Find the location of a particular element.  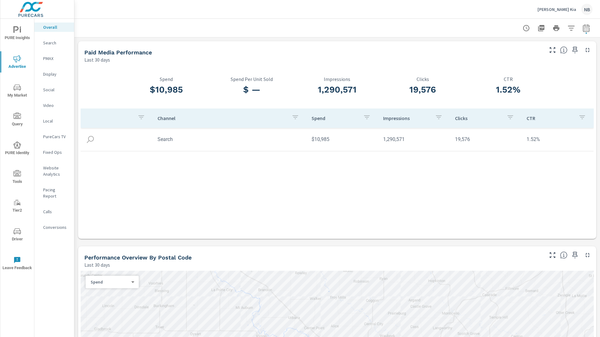

h3: 1,290,571 is located at coordinates (337, 90).